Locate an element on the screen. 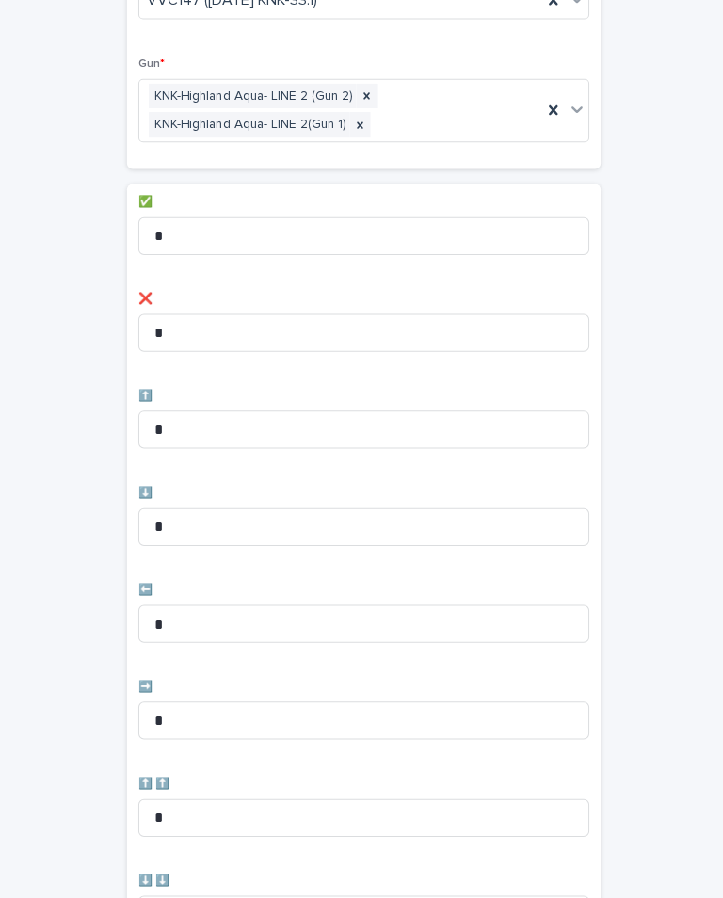 This screenshot has height=898, width=723. div: KNK-Highland Aqua- LINE 2 (Gun 2) is located at coordinates (250, 95).